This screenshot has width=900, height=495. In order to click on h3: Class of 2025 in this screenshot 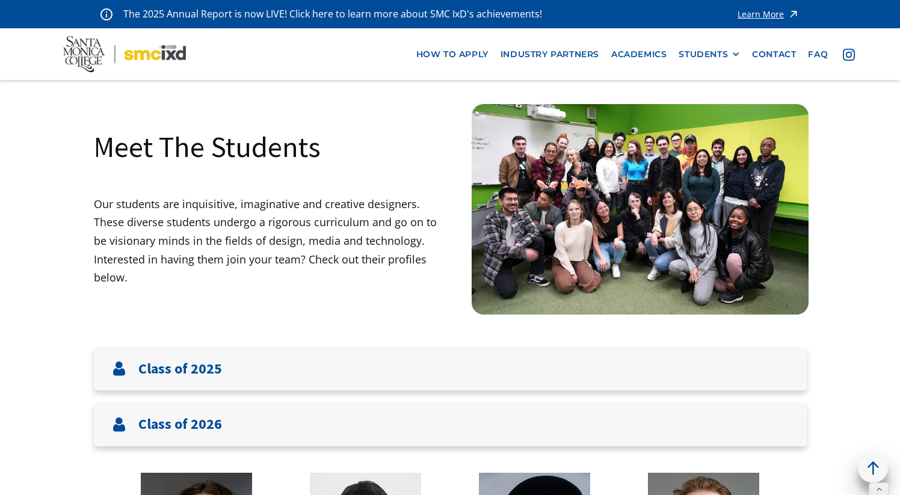, I will do `click(180, 369)`.